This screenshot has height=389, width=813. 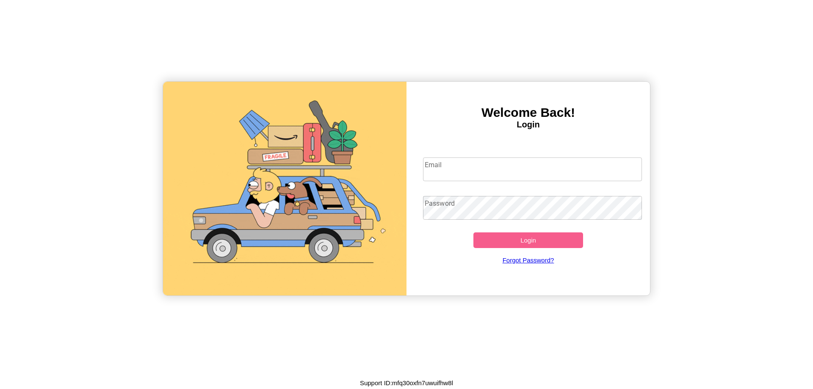 What do you see at coordinates (528, 240) in the screenshot?
I see `button: Login` at bounding box center [528, 240].